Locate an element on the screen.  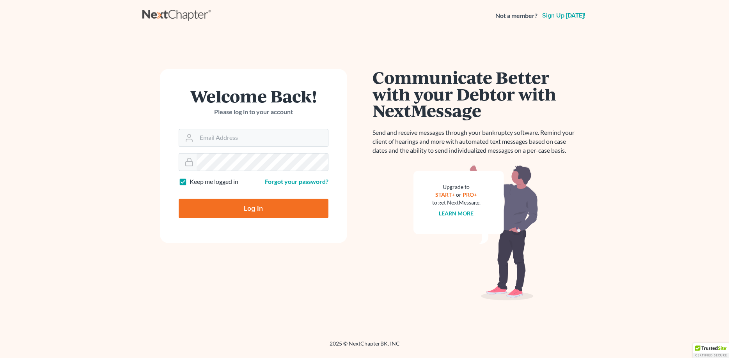
img: nextmessage_bg-59042aed3d76b12b5cd301f8e5b87938c9018125f34e5fa2b7a6b67550977c72.svg is located at coordinates (476, 233).